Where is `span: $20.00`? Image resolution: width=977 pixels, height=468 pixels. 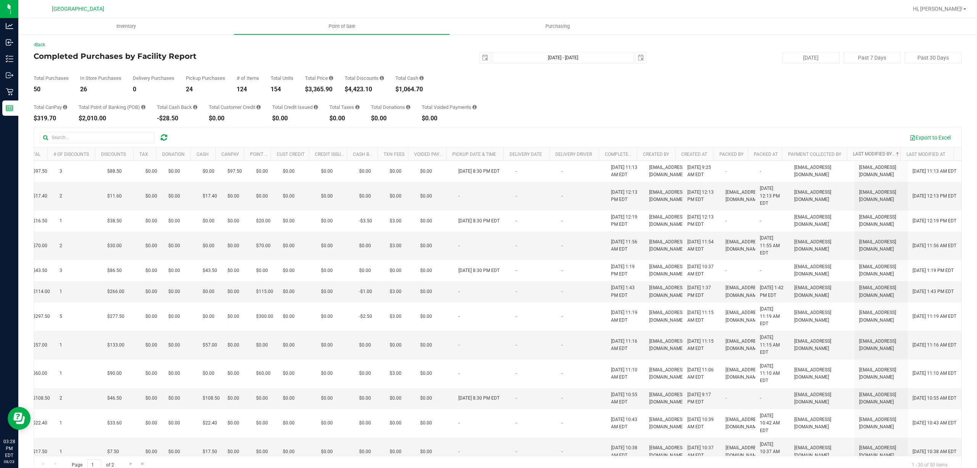 span: $20.00 is located at coordinates (263, 221).